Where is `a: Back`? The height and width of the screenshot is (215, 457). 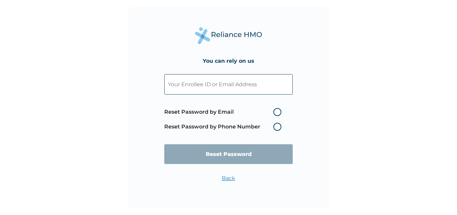 a: Back is located at coordinates (229, 178).